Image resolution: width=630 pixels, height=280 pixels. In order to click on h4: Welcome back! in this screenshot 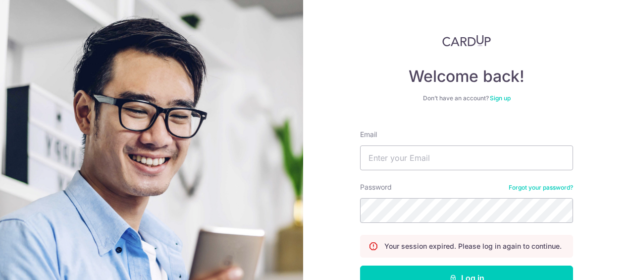, I will do `click(467, 76)`.